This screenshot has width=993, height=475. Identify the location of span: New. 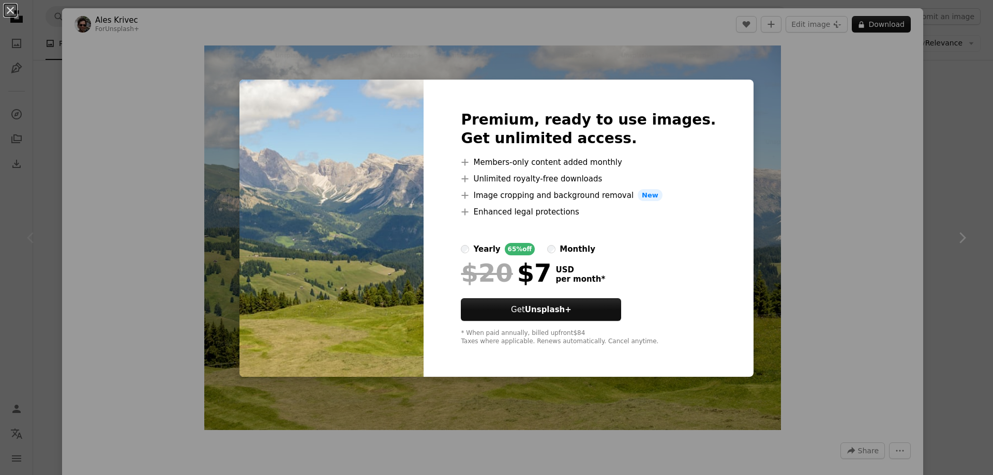
(650, 195).